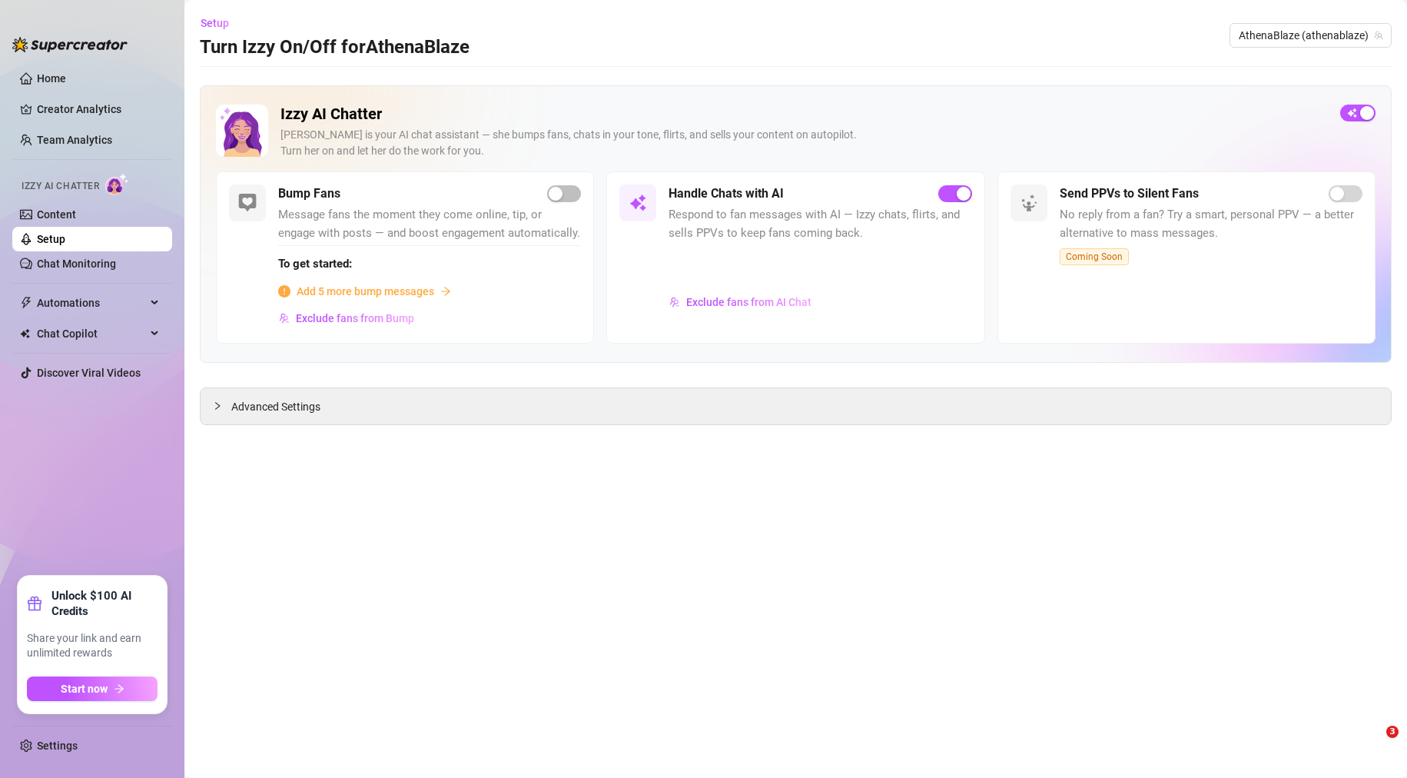 The width and height of the screenshot is (1407, 778). Describe the element at coordinates (117, 184) in the screenshot. I see `img: AI Chatter` at that location.